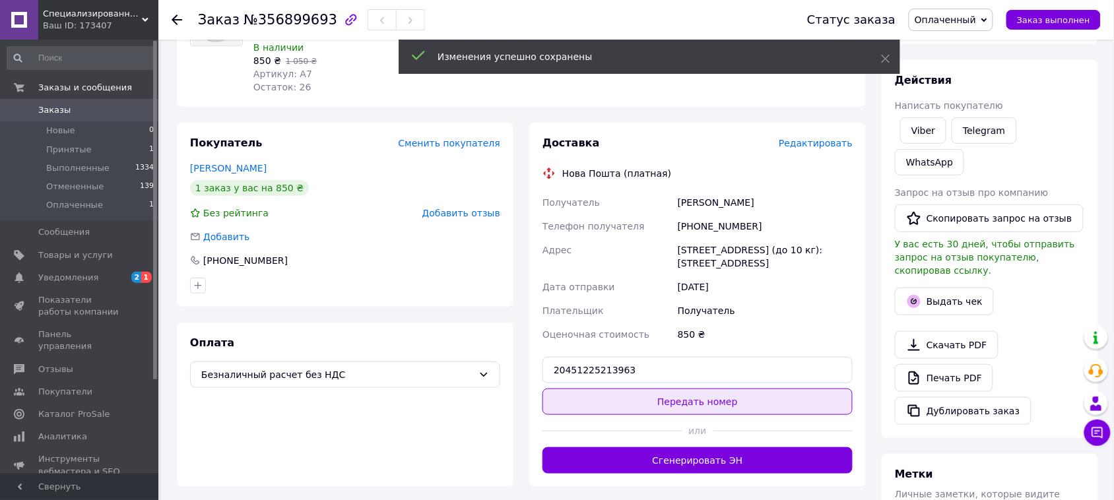 Image resolution: width=1114 pixels, height=500 pixels. I want to click on span: 1 050 ₴, so click(301, 61).